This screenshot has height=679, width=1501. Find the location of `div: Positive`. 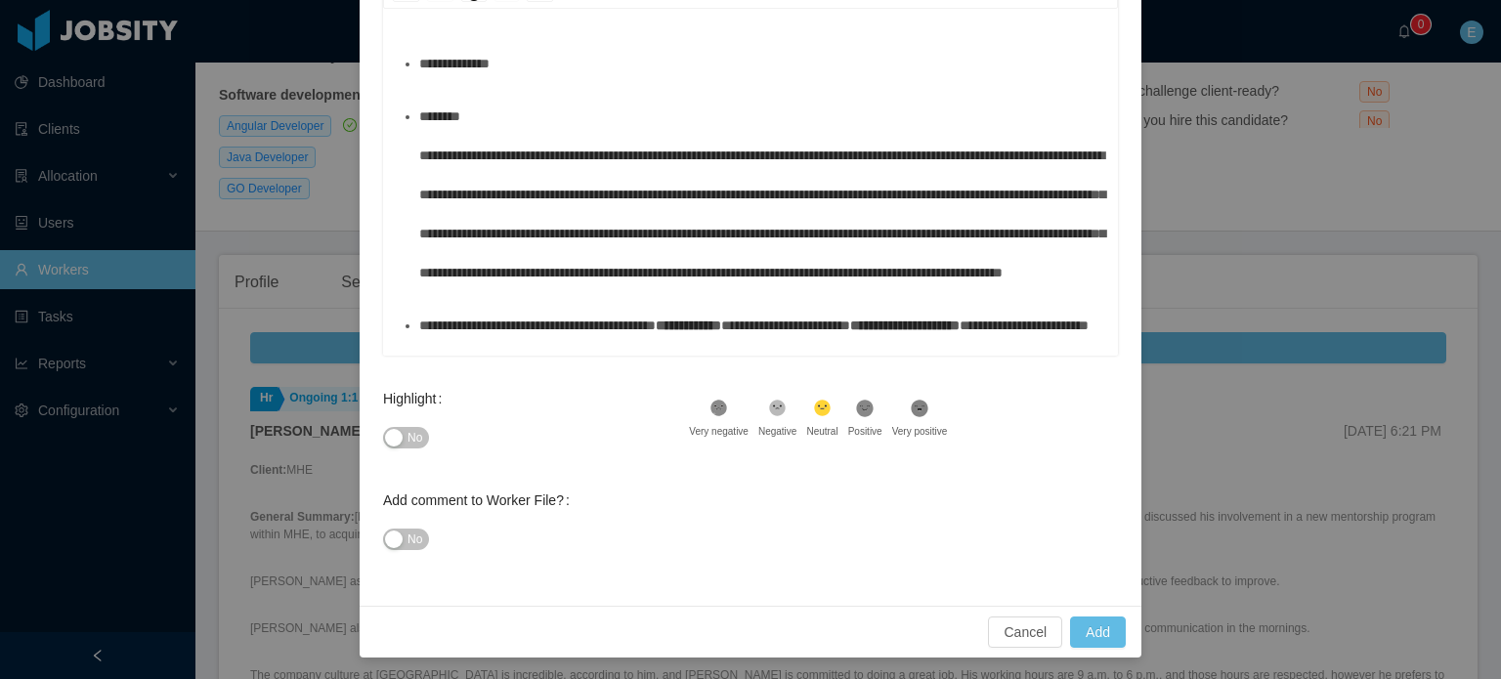

div: Positive is located at coordinates (865, 431).